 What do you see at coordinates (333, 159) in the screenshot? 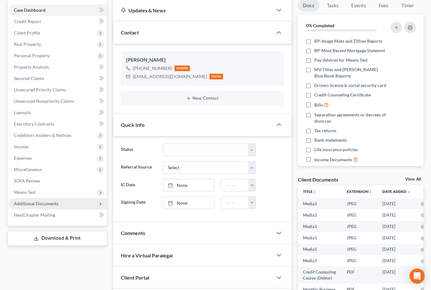
I see `span: Income Documents` at bounding box center [333, 159].